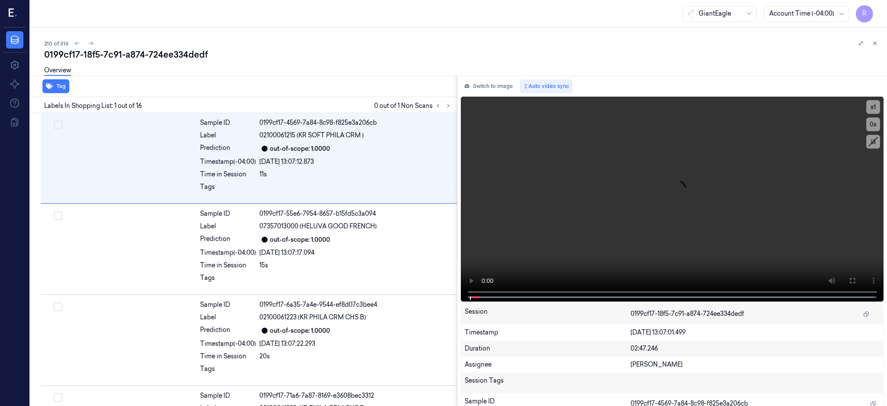  What do you see at coordinates (356, 123) in the screenshot?
I see `div: 0199cf17-4569-7a84-8c98-f825e3a206cb` at bounding box center [356, 123].